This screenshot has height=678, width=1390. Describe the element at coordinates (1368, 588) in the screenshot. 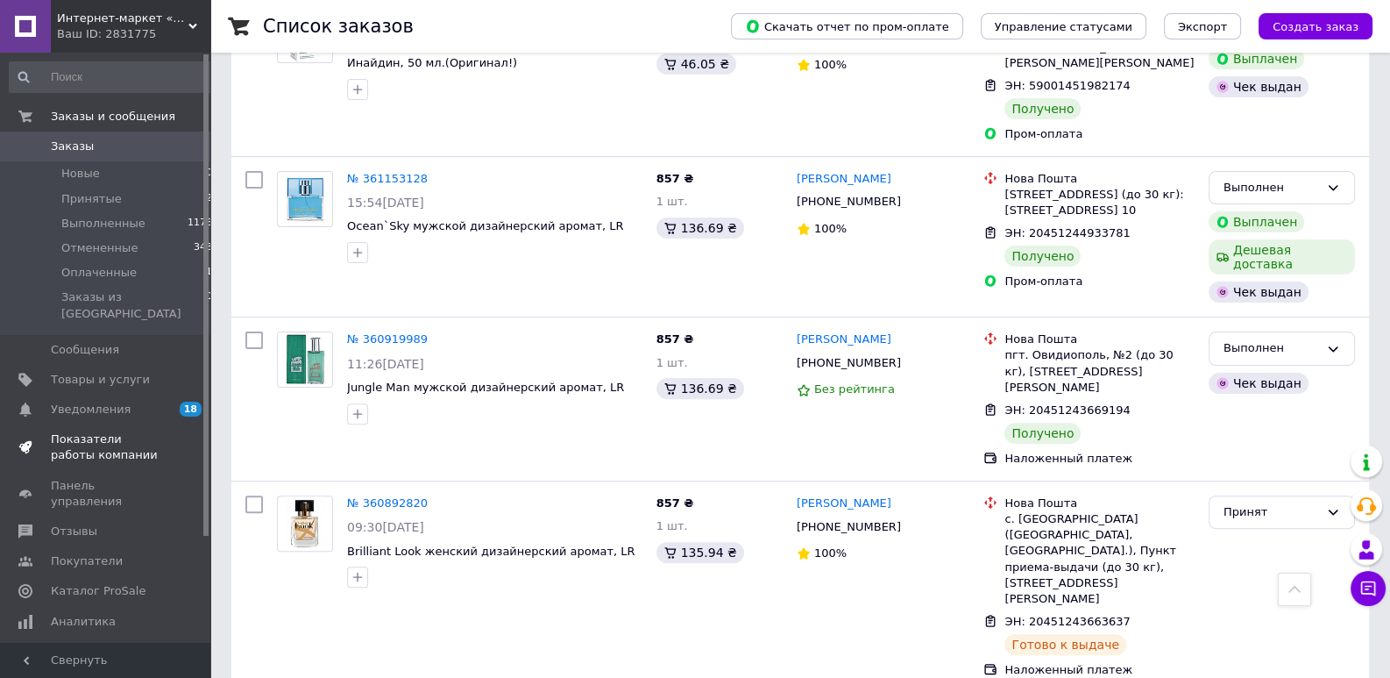

I see `button: Чат с покупателем` at that location.